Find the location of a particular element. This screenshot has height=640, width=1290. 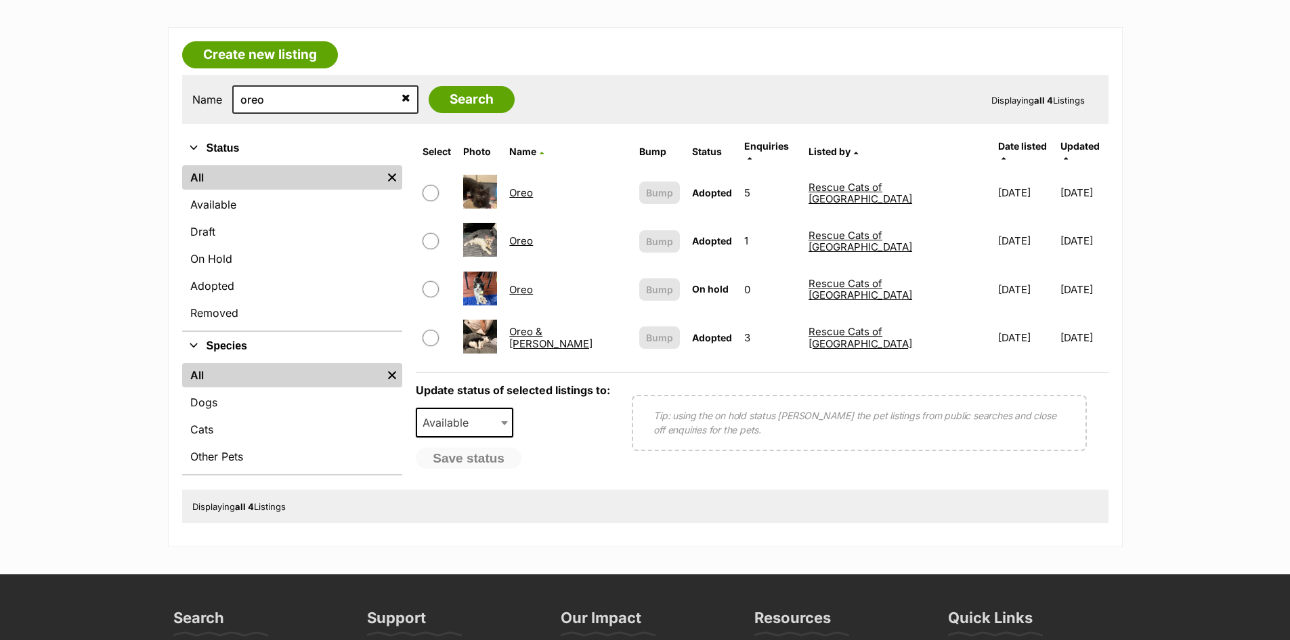

td: 0 is located at coordinates (770, 289).